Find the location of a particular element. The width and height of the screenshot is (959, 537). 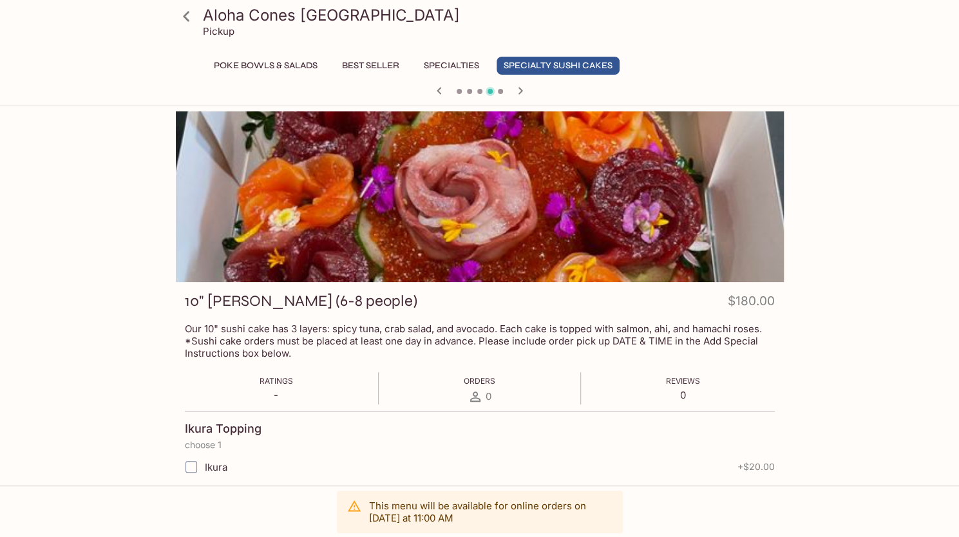

button: Specialty Sushi Cakes is located at coordinates (558, 66).